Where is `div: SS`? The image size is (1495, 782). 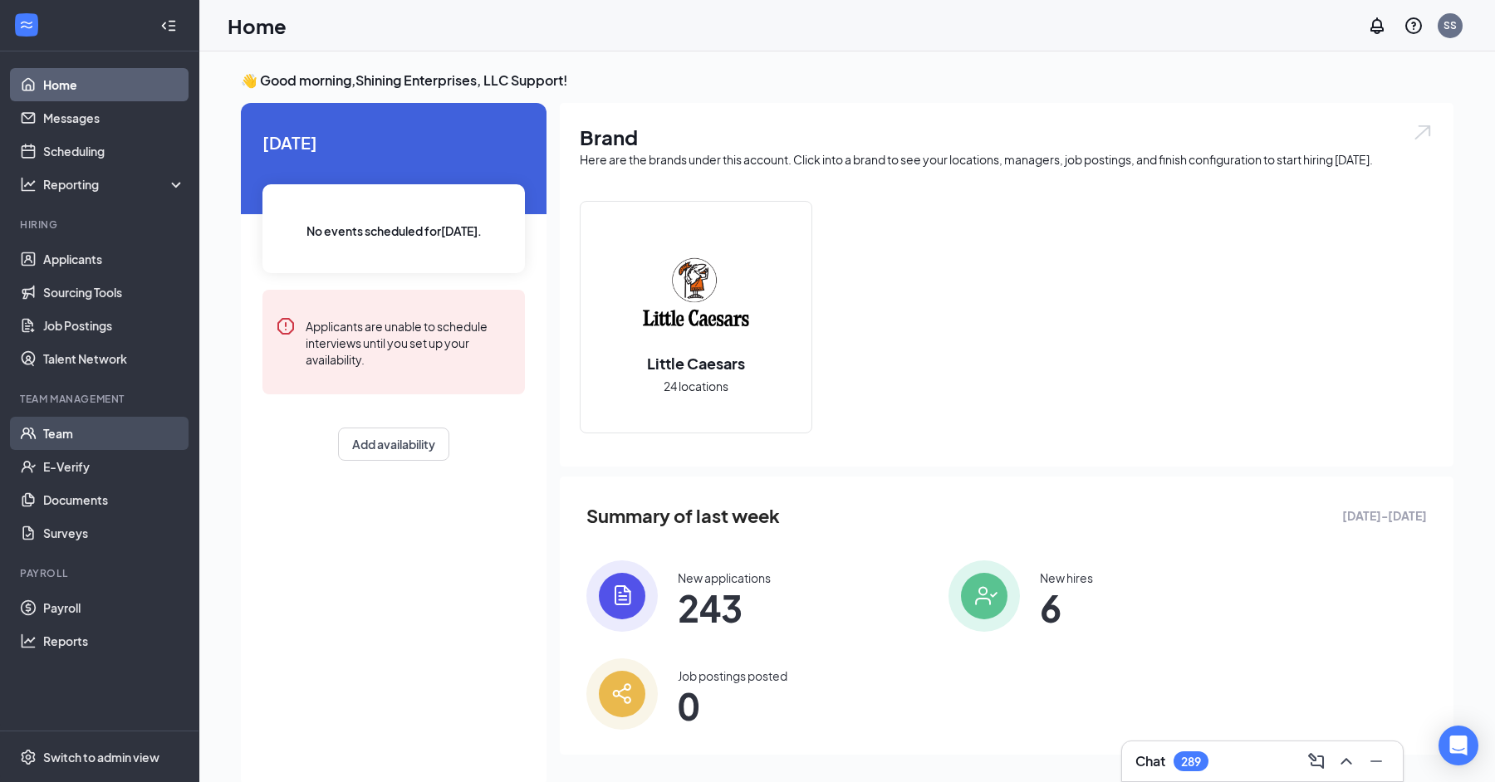 div: SS is located at coordinates (1450, 25).